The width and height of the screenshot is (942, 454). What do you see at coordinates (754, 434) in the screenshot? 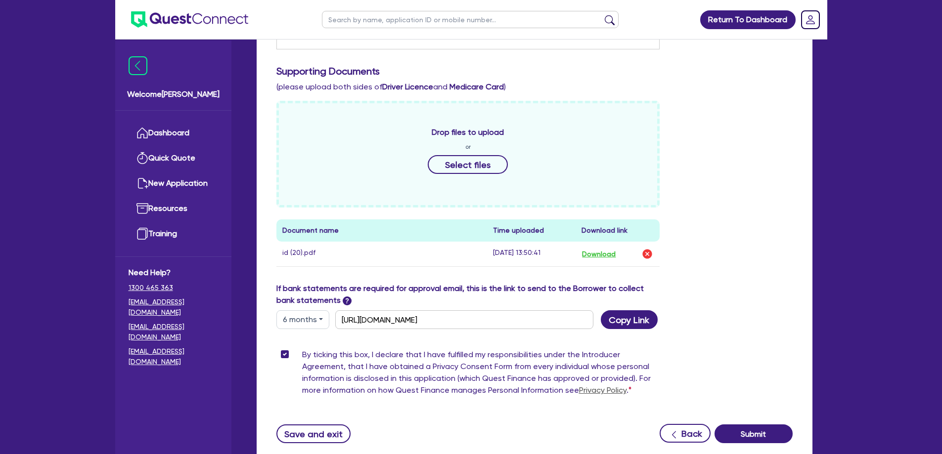
I see `button: Submit` at bounding box center [754, 434].